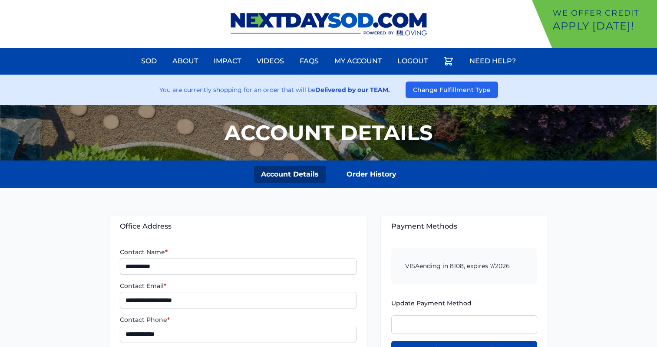 This screenshot has width=657, height=347. Describe the element at coordinates (412, 61) in the screenshot. I see `a: Logout` at that location.